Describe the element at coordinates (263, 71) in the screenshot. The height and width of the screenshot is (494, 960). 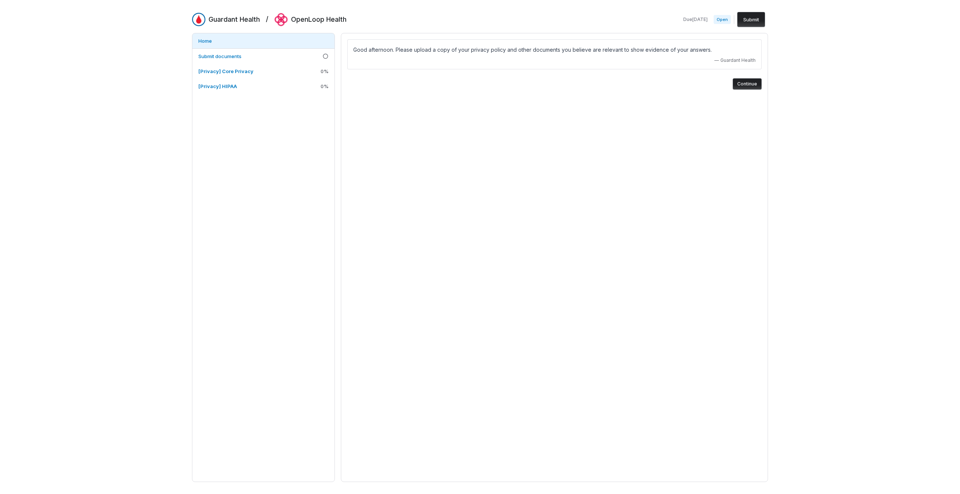
I see `a: [Privacy] Core Privacy0%` at that location.